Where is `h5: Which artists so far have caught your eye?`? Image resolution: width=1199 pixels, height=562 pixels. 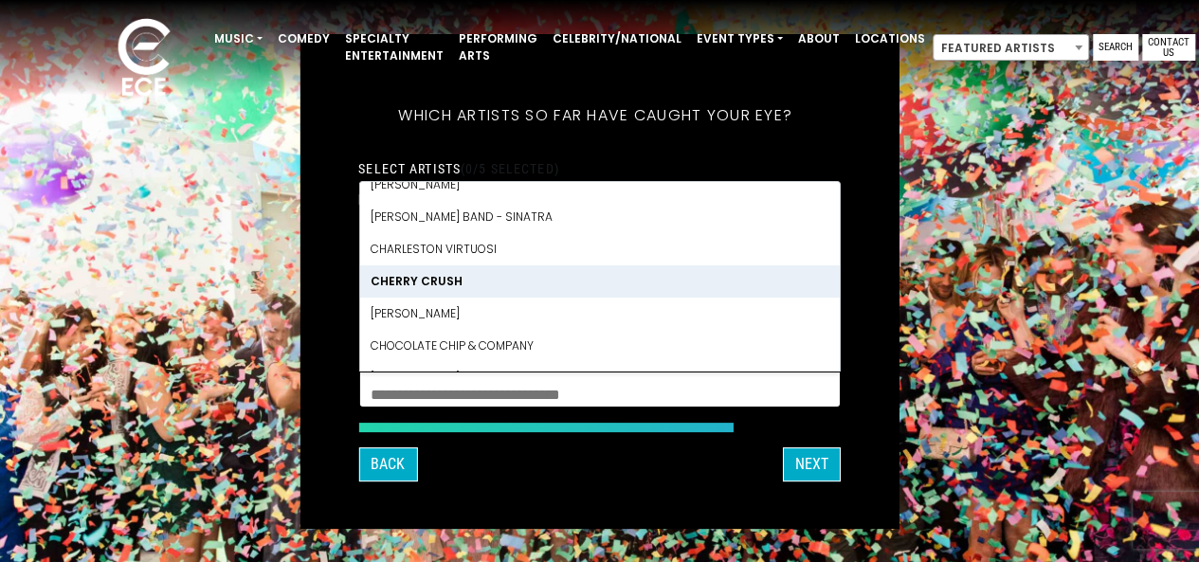 h5: Which artists so far have caught your eye? is located at coordinates (595, 116).